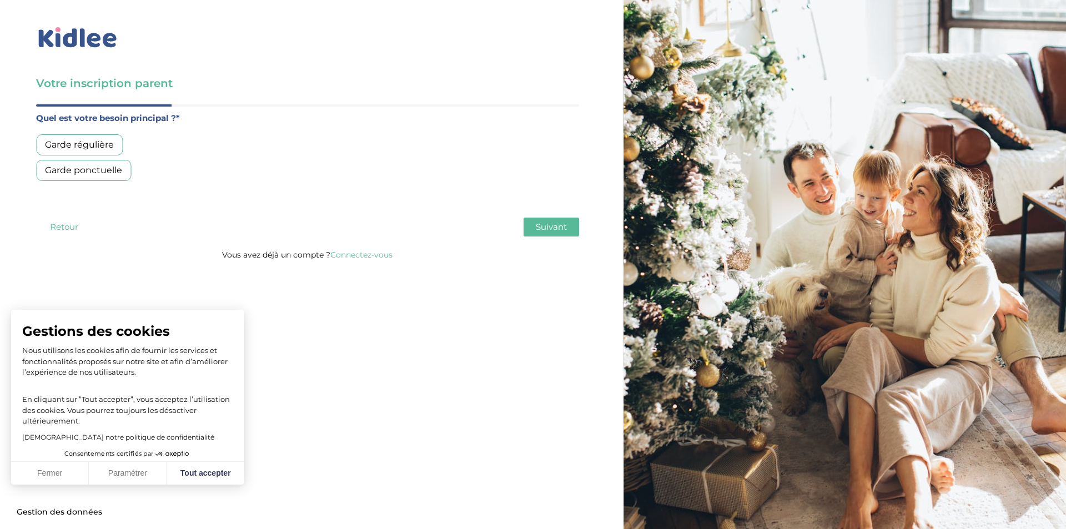 Image resolution: width=1066 pixels, height=529 pixels. I want to click on button: Fermer, so click(50, 474).